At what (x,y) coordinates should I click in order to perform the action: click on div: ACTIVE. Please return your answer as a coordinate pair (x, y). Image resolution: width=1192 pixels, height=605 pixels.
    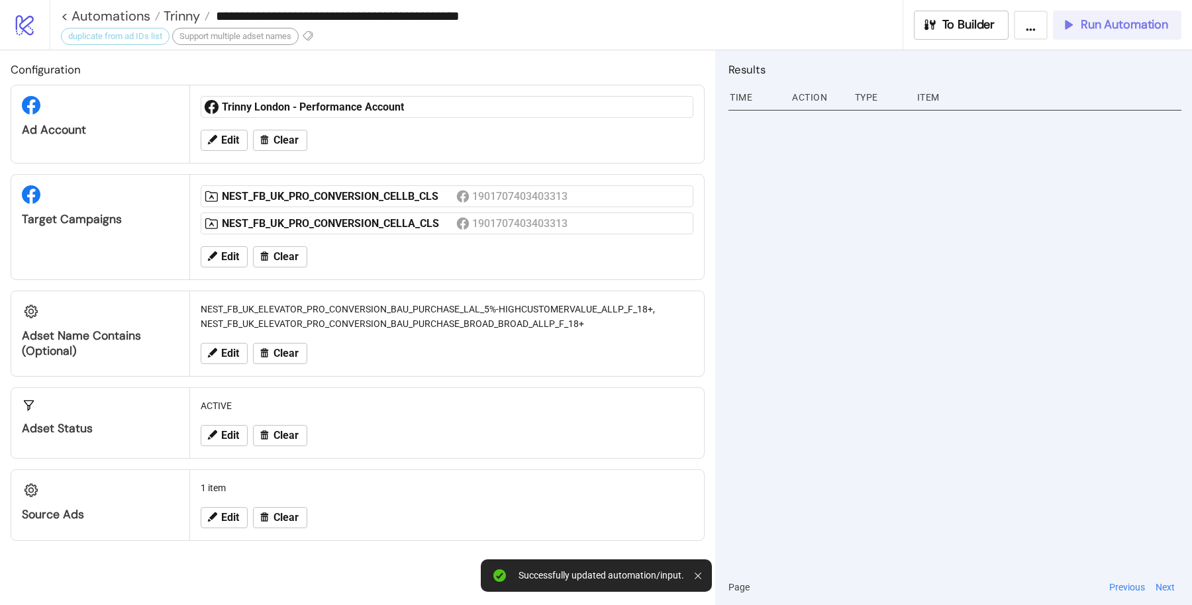
    Looking at the image, I should click on (447, 406).